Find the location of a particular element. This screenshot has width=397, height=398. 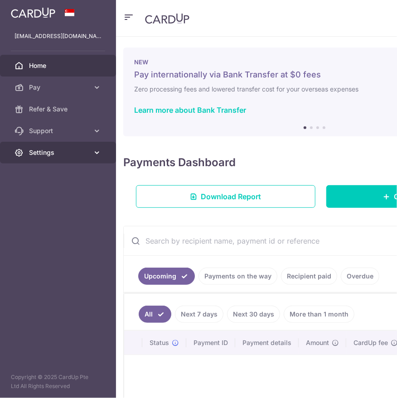

a: Next 30 days is located at coordinates (253, 314).